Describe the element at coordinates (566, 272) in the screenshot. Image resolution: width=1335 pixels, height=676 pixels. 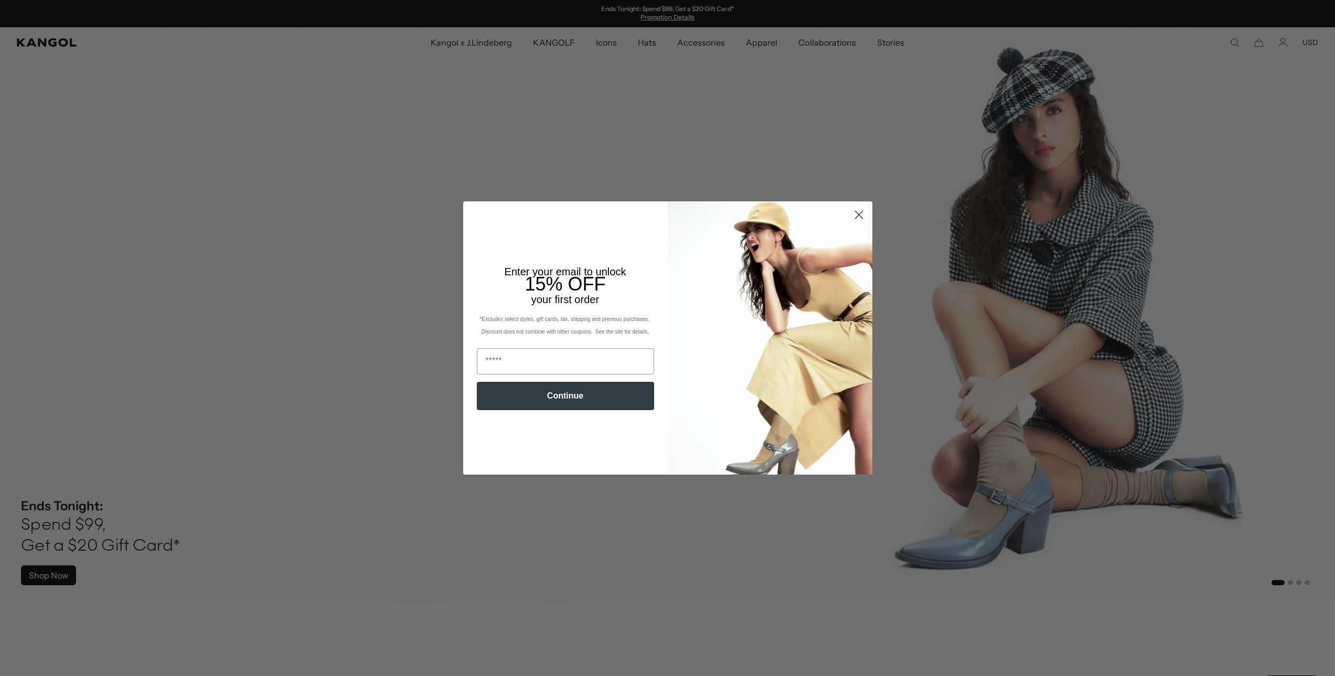
I see `span: Enter your email to unlock` at that location.